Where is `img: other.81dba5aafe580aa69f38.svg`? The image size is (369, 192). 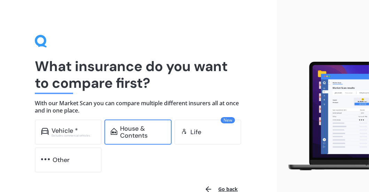
img: other.81dba5aafe580aa69f38.svg is located at coordinates (45, 159).